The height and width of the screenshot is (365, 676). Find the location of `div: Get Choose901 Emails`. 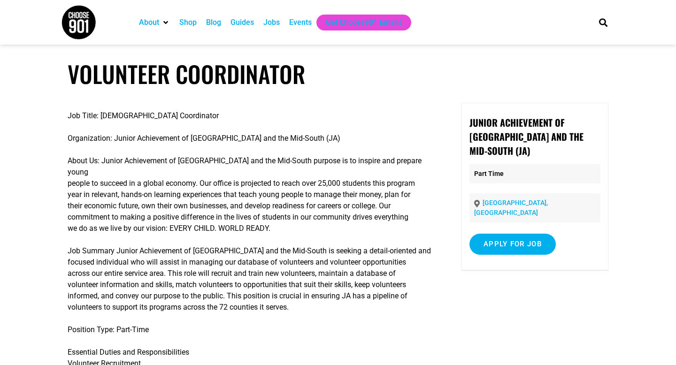

div: Get Choose901 Emails is located at coordinates (364, 23).